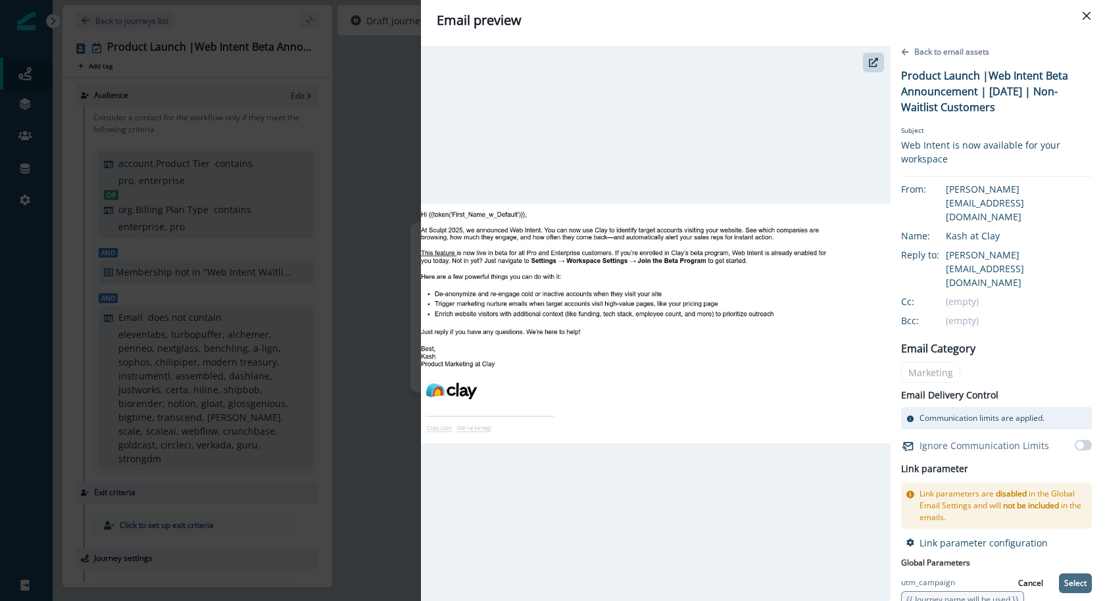 This screenshot has width=1105, height=601. What do you see at coordinates (984, 445) in the screenshot?
I see `p: Ignore Communication Limits` at bounding box center [984, 445].